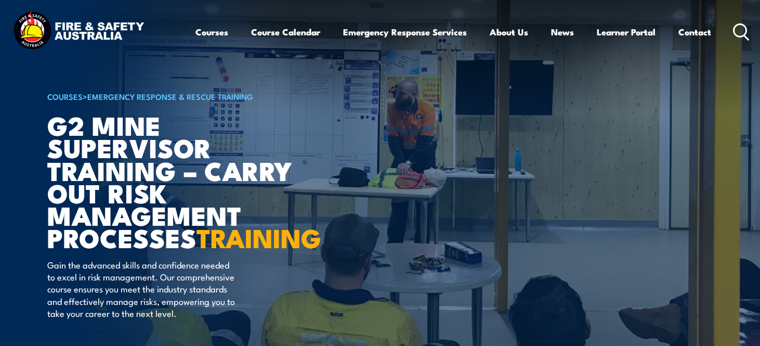  I want to click on a: Contact, so click(695, 32).